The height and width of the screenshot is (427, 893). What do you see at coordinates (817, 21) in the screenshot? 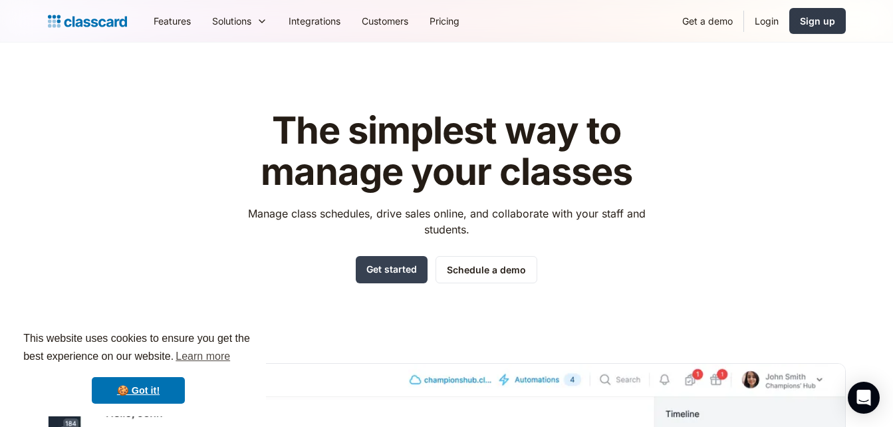
I see `div: Sign up` at bounding box center [817, 21].